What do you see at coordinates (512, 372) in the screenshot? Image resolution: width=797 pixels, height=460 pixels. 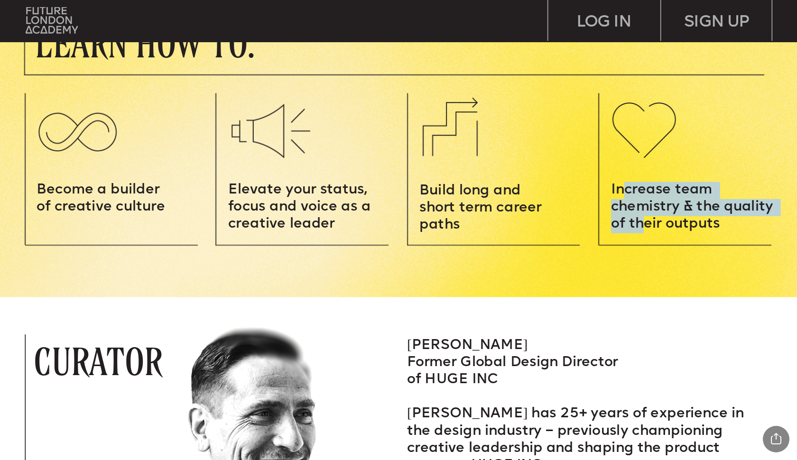 I see `span: Former Global Design Director of HUGE INC` at bounding box center [512, 372].